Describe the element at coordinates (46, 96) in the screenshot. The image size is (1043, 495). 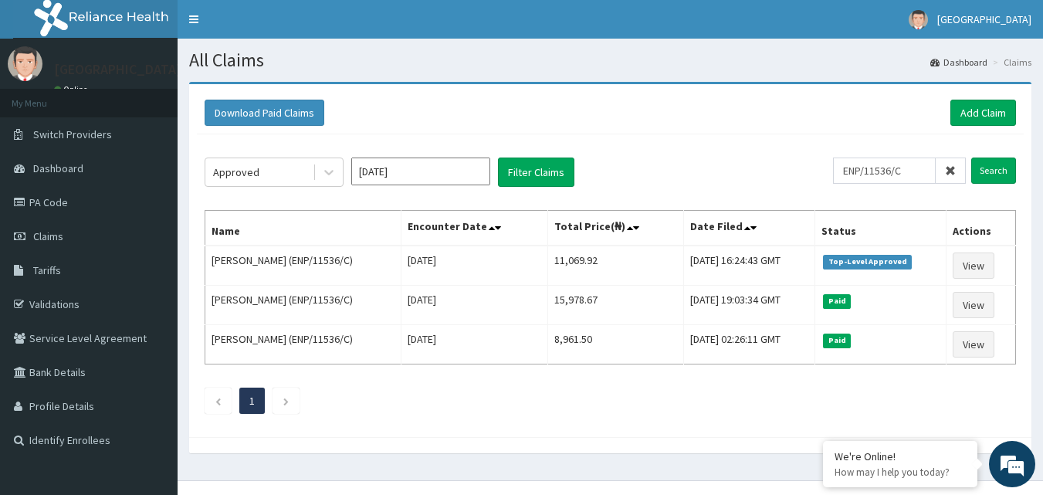
I see `img: d_794563401_company_1708531726252_794563401` at that location.